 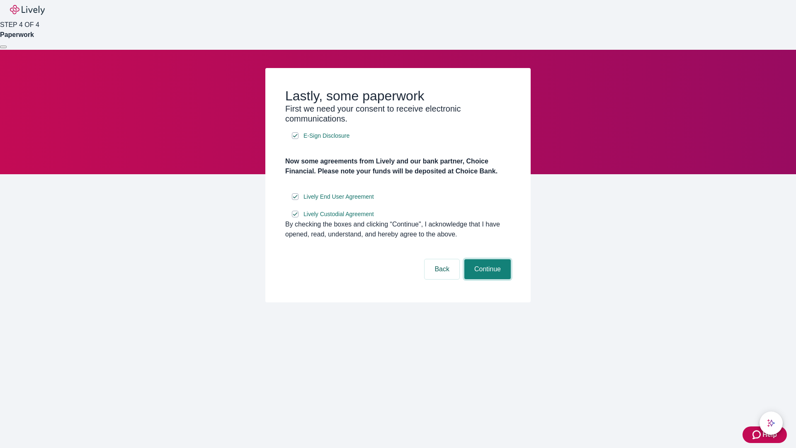 What do you see at coordinates (769, 434) in the screenshot?
I see `span: Help` at bounding box center [769, 434].